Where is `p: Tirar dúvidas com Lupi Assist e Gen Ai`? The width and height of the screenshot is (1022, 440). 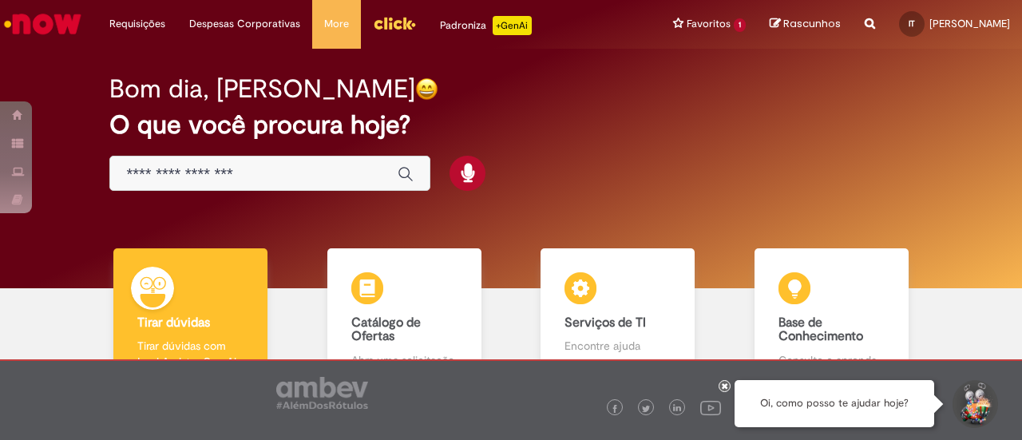
p: Tirar dúvidas com Lupi Assist e Gen Ai is located at coordinates (190, 354).